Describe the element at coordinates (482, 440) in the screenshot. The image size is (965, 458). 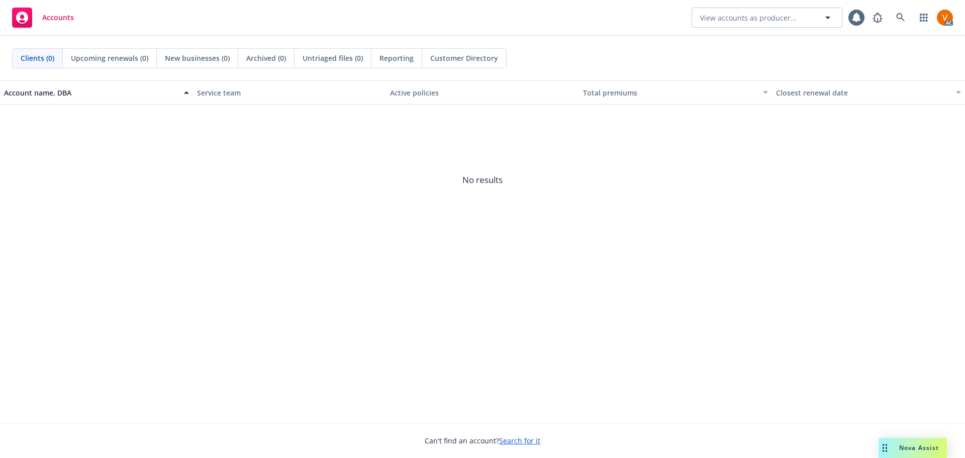
I see `span: Can't find an account?` at that location.